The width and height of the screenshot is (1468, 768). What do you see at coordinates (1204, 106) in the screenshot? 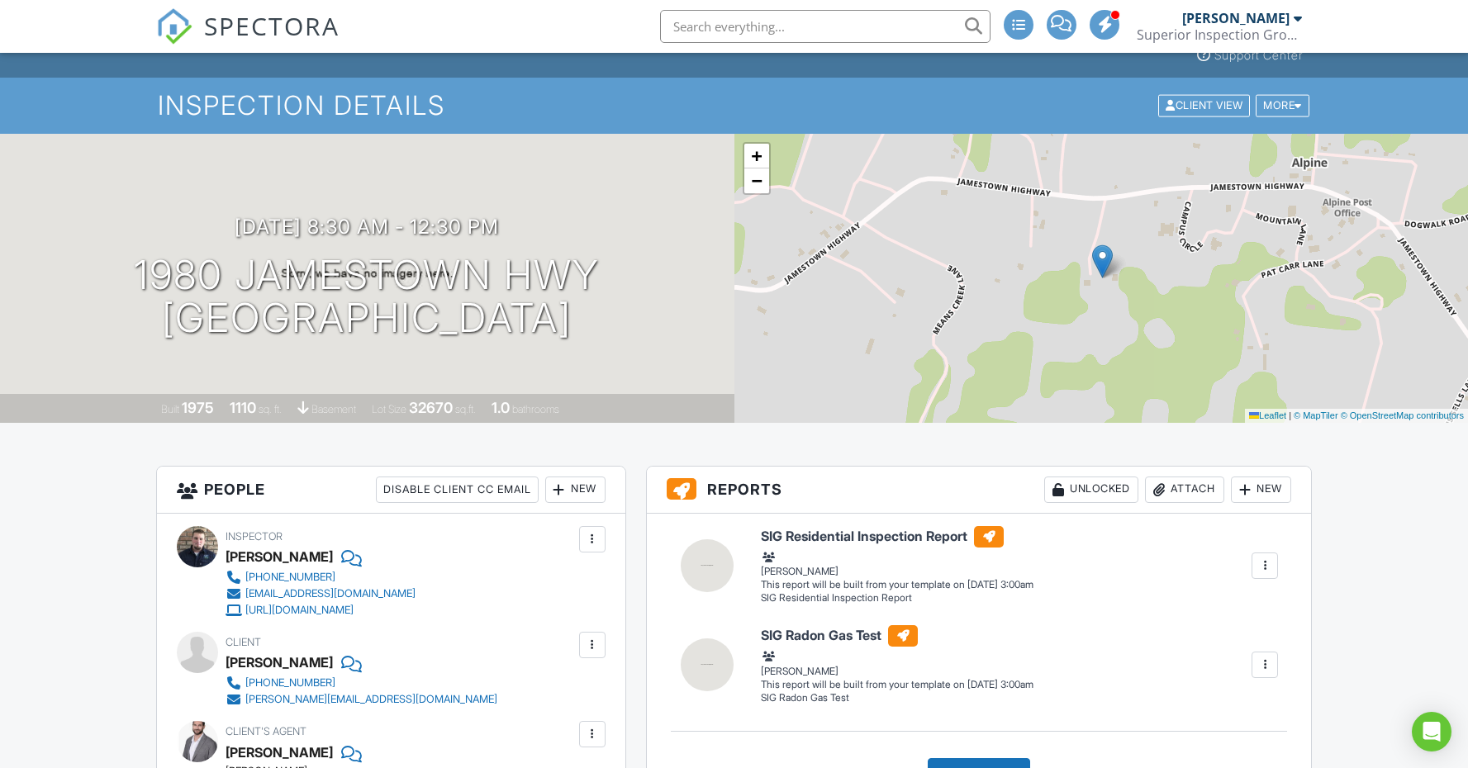
I see `div: Client View` at bounding box center [1204, 106].